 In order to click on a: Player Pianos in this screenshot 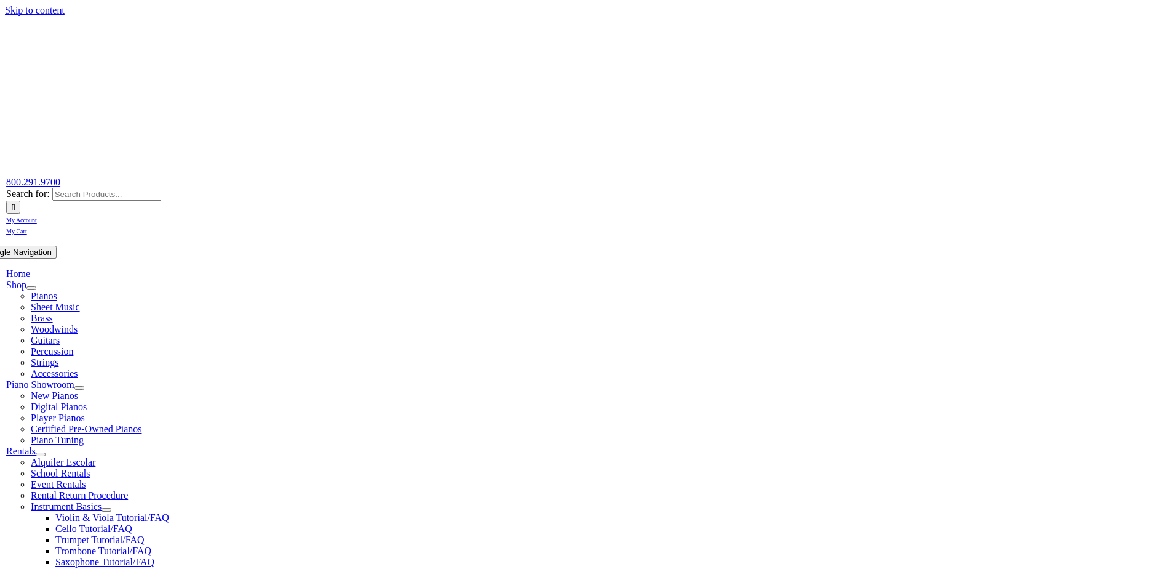, I will do `click(58, 417)`.